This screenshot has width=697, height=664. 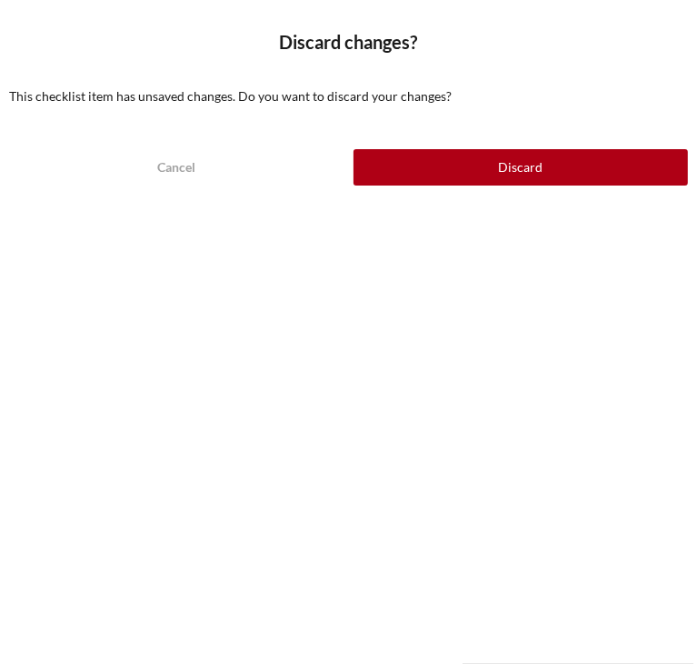 What do you see at coordinates (77, 146) in the screenshot?
I see `div: A debt to service coverage ration is calculated using your business revenue history and existing ...` at bounding box center [77, 146].